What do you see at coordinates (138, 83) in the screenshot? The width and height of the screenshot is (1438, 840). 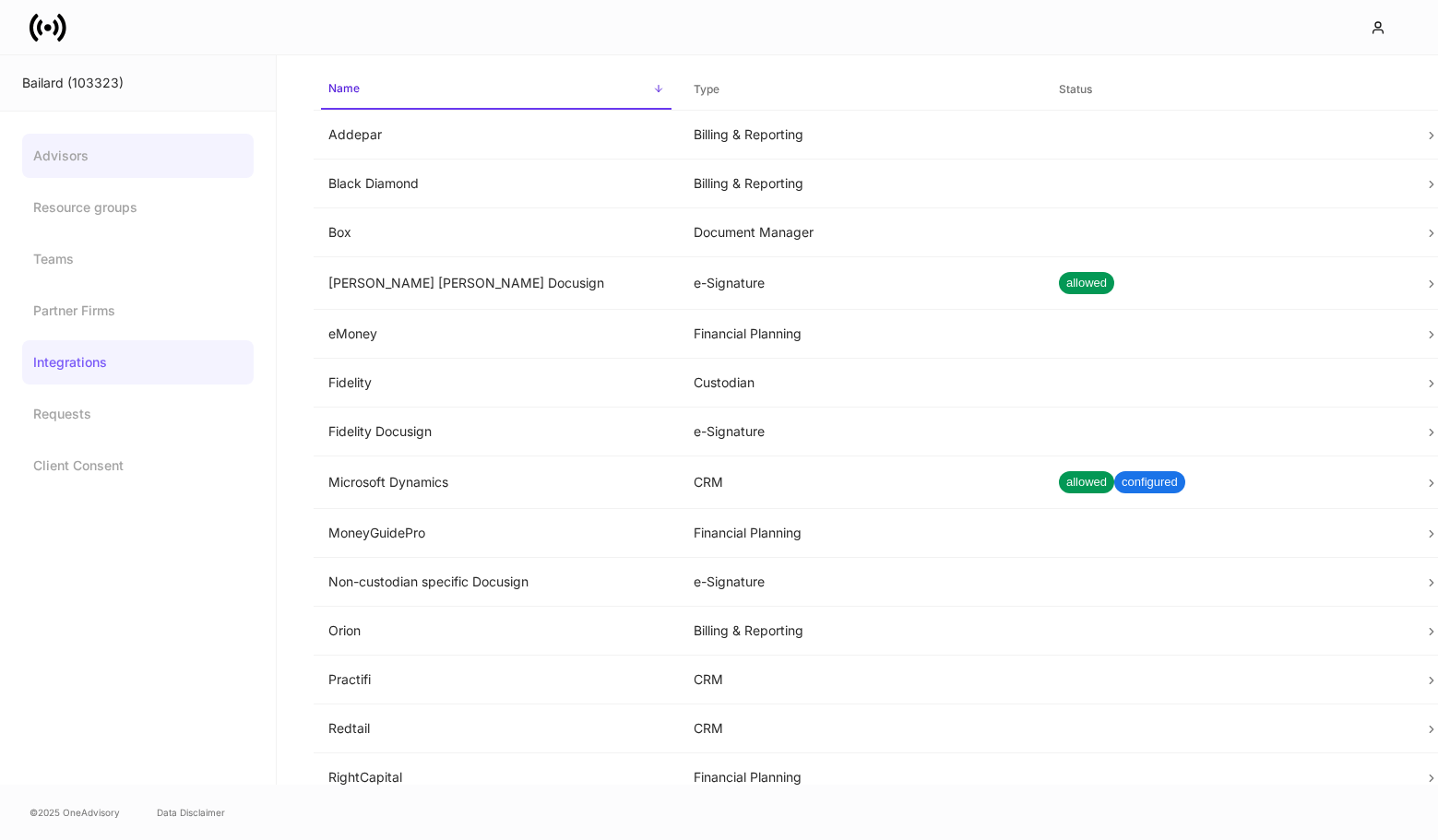 I see `div: Bailard (103323)` at bounding box center [138, 83].